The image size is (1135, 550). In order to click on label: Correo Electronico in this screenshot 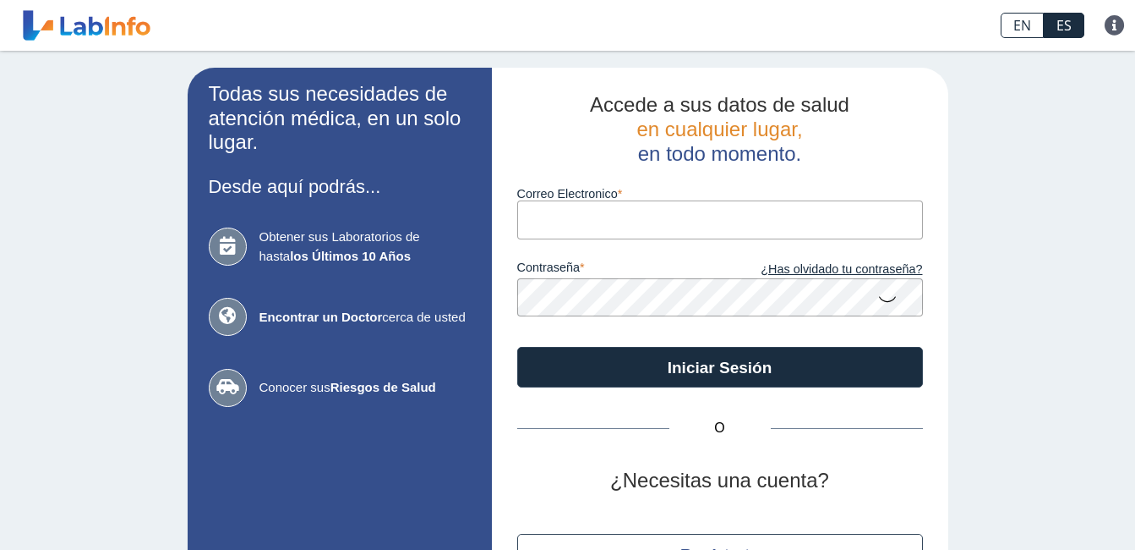, I will do `click(720, 194)`.